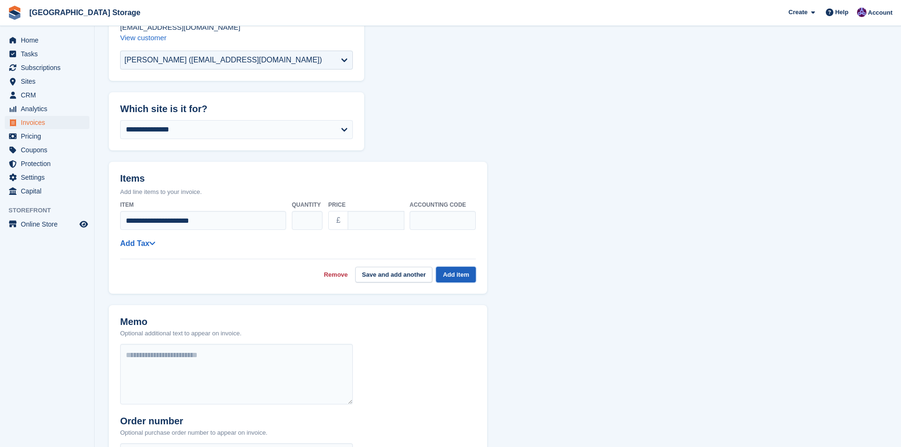  I want to click on span: Account, so click(880, 13).